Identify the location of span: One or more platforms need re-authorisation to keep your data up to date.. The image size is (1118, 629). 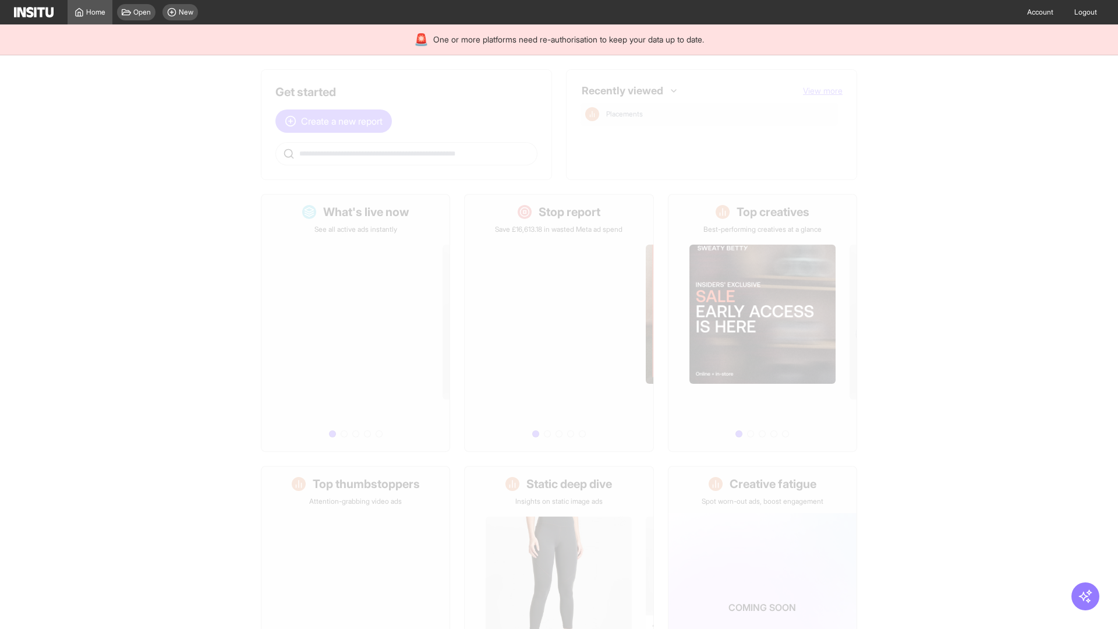
(569, 40).